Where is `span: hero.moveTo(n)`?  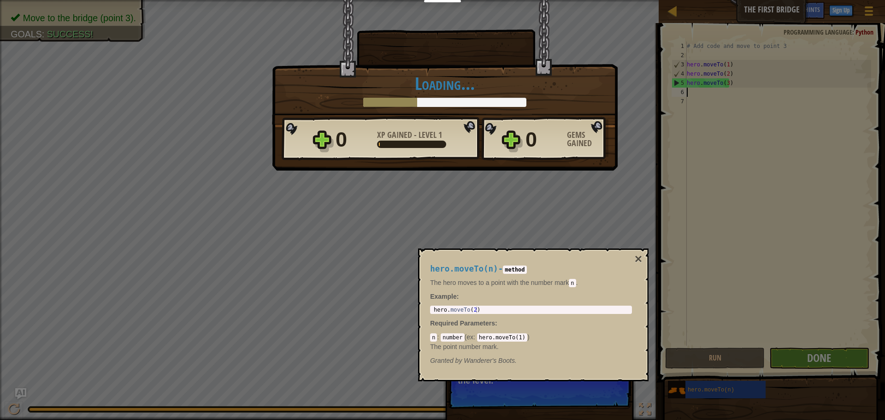 span: hero.moveTo(n) is located at coordinates (464, 269).